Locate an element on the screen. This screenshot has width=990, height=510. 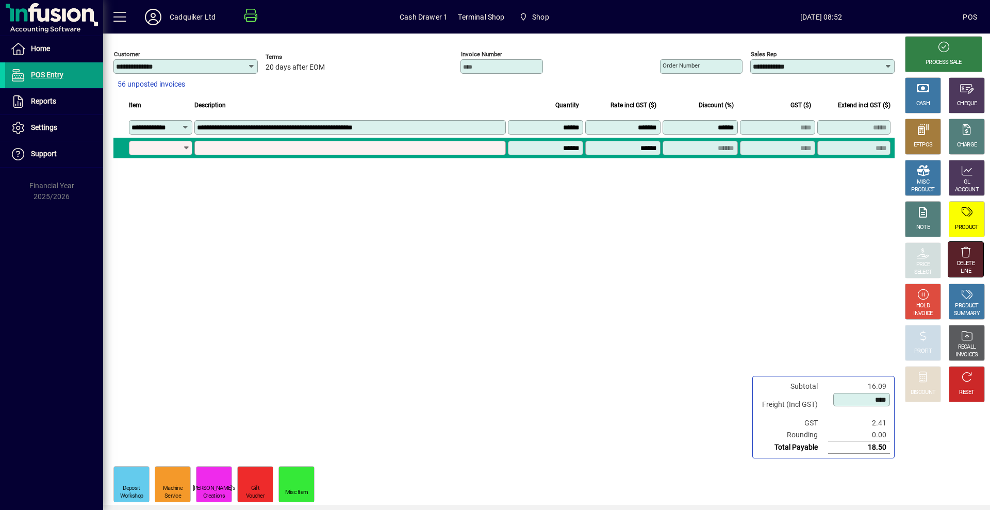
div: GL is located at coordinates (967, 182).